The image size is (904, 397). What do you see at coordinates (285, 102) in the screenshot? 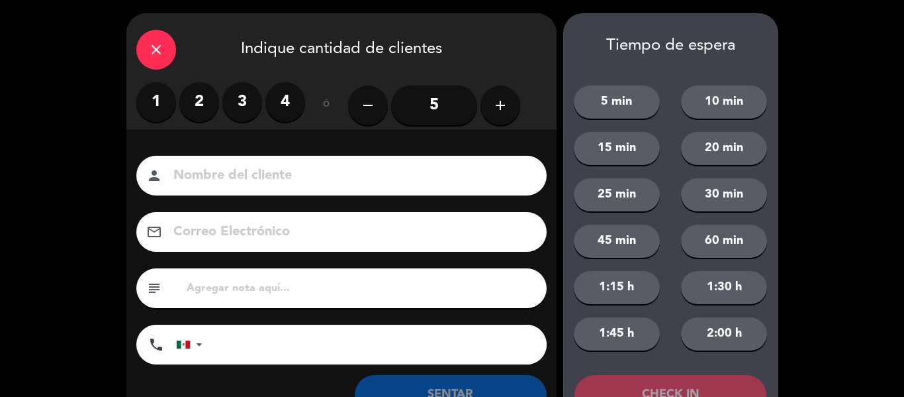
I see `label: 4` at bounding box center [285, 102].